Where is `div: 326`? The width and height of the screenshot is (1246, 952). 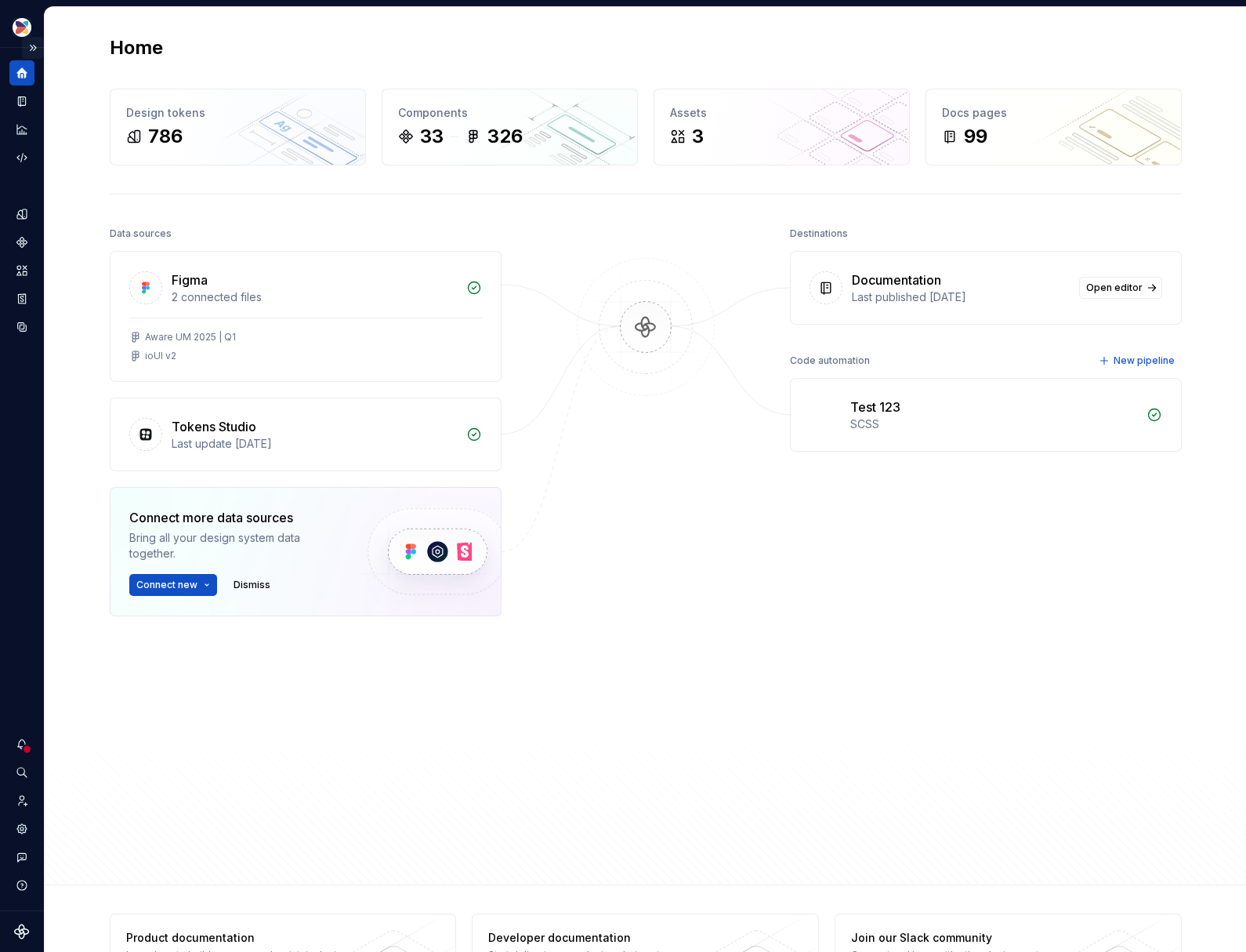
div: 326 is located at coordinates (504, 136).